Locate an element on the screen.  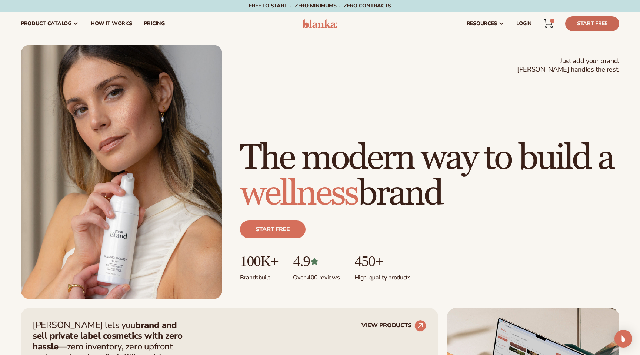
p: Brands built is located at coordinates (259, 275).